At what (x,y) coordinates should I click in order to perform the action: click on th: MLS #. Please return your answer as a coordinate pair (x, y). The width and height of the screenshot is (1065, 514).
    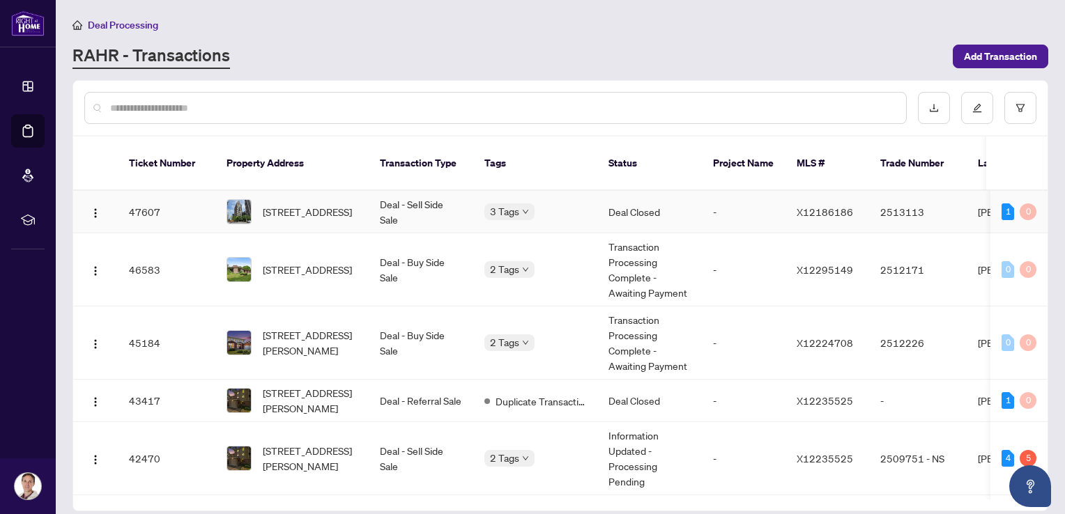
    Looking at the image, I should click on (827, 164).